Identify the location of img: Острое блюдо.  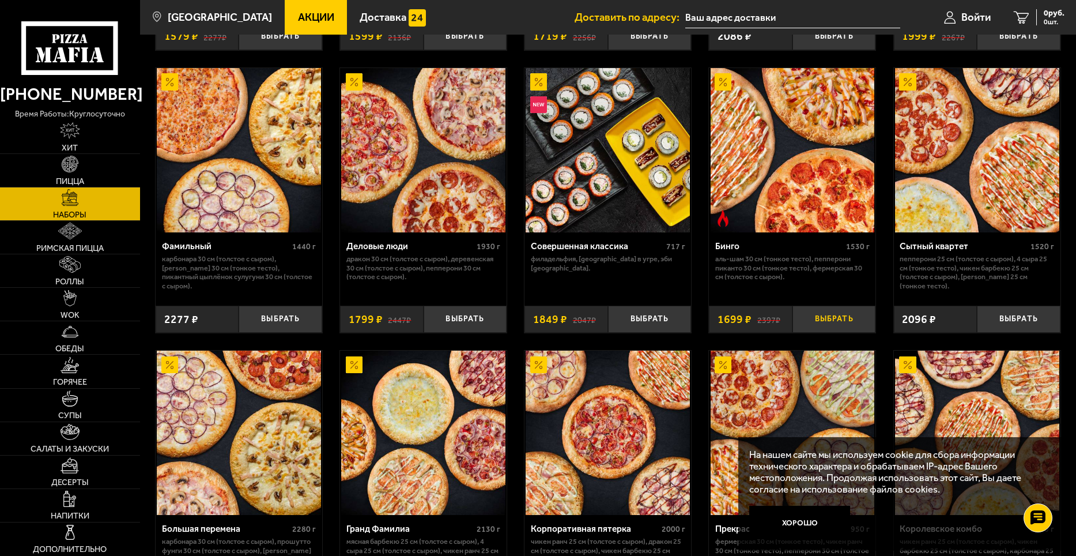
(723, 218).